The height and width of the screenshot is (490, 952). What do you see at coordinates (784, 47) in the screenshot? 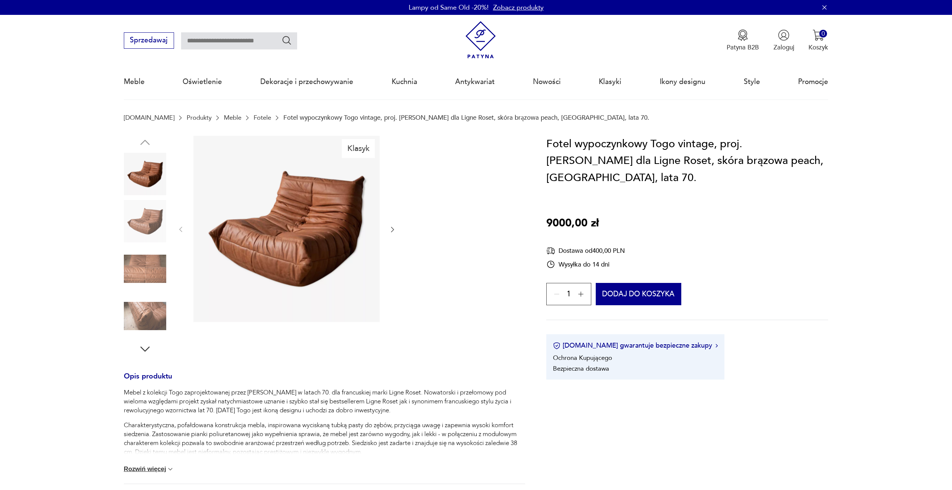
I see `p: Zaloguj` at bounding box center [784, 47].